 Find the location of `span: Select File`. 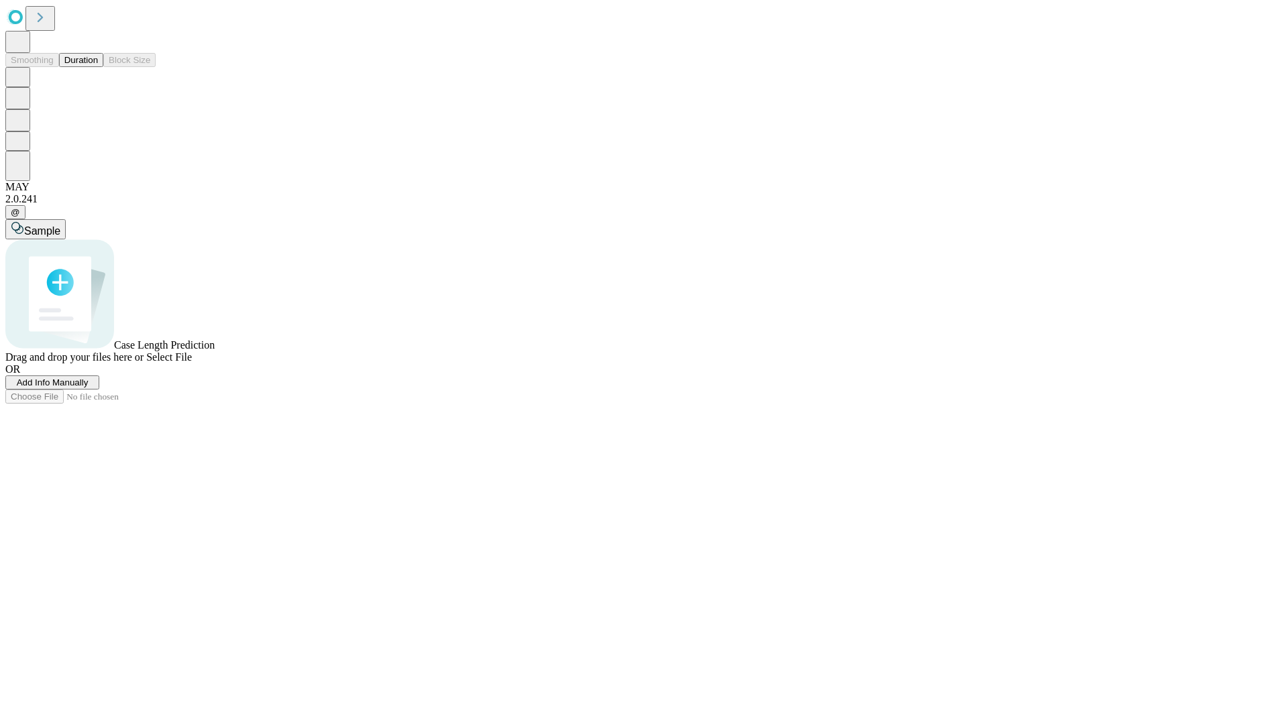

span: Select File is located at coordinates (169, 357).